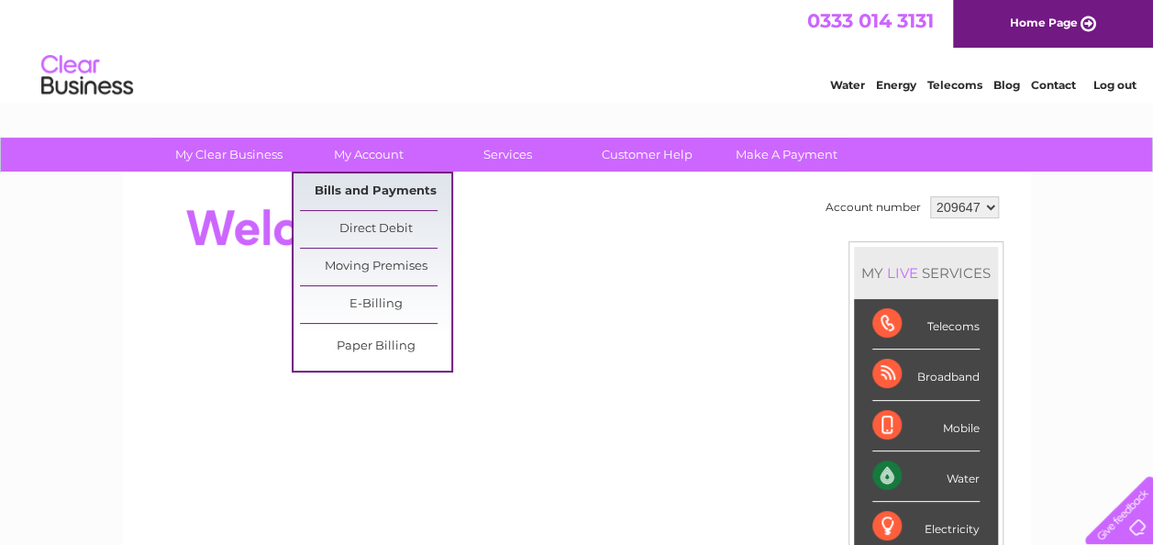 This screenshot has height=545, width=1153. Describe the element at coordinates (870, 20) in the screenshot. I see `a: 0333 014 3131` at that location.